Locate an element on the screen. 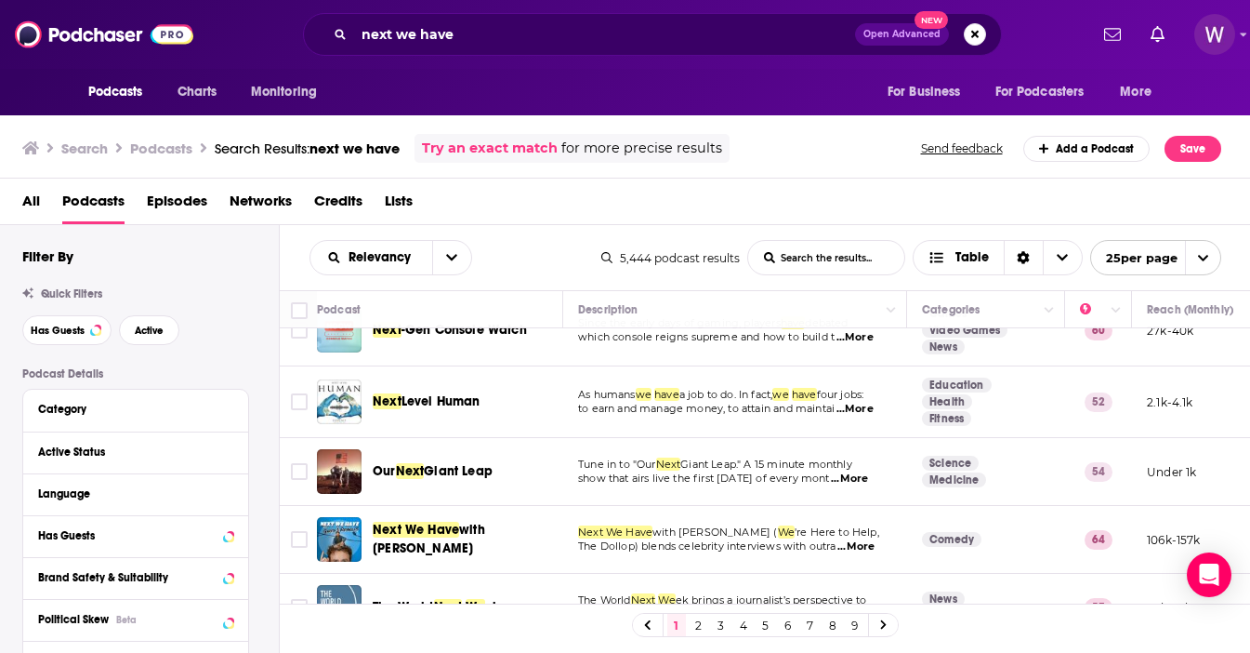 The image size is (1250, 653). a: All is located at coordinates (31, 205).